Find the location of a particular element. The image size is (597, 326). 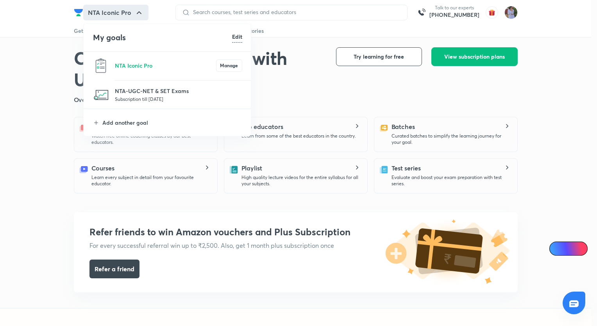

h4: My goals is located at coordinates (162, 37).